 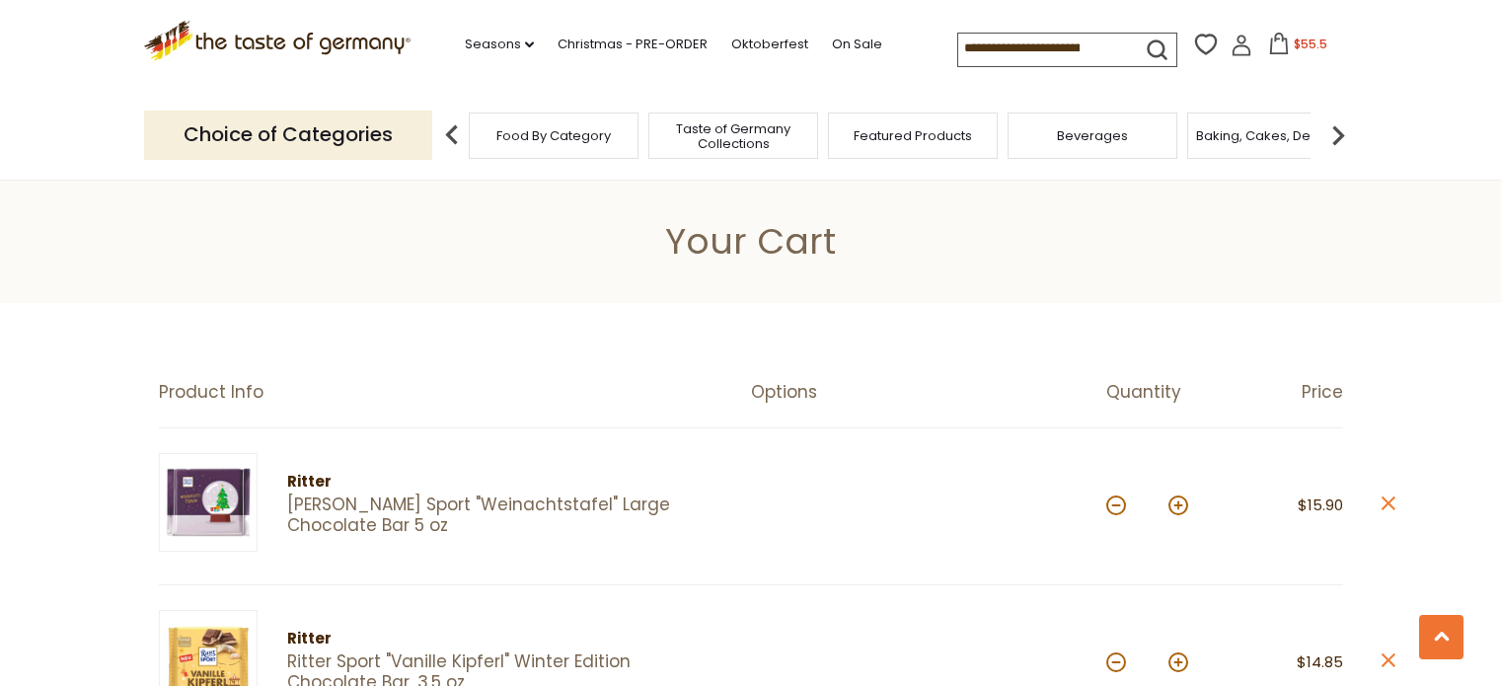 What do you see at coordinates (208, 502) in the screenshot?
I see `img: Ritter Sport "Weinachtstafel" Large Chocolate Bar 5 oz` at bounding box center [208, 502].